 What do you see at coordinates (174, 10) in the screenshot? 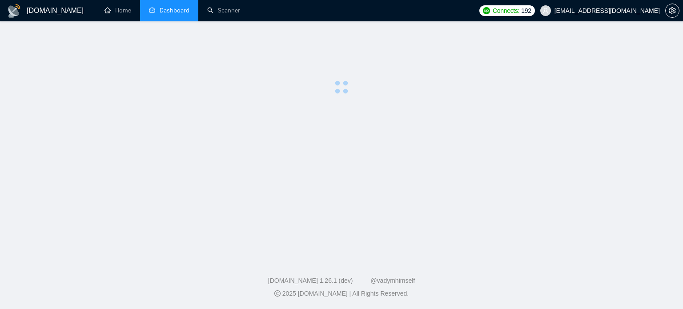
I see `span: Dashboard` at bounding box center [174, 10].